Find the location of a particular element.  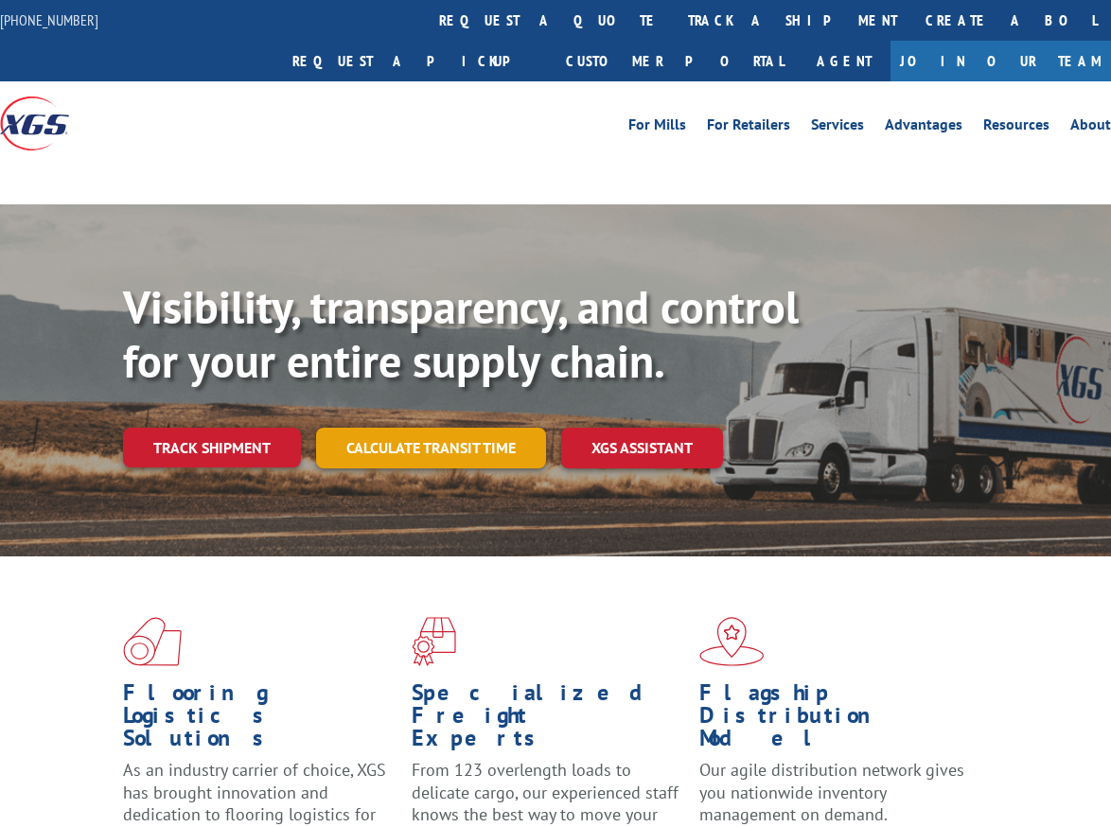

a: Agent is located at coordinates (844, 61).